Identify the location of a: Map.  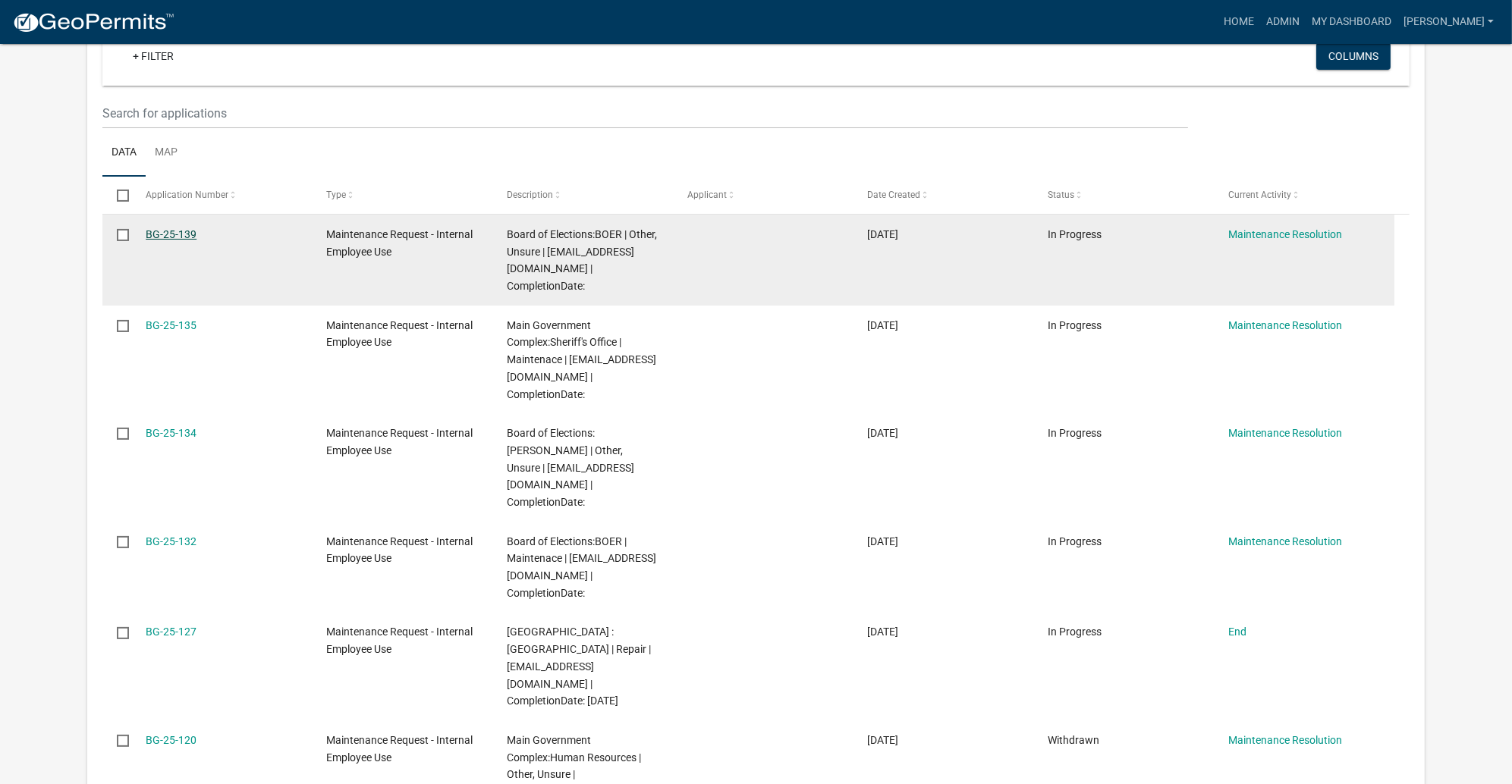
(166, 153).